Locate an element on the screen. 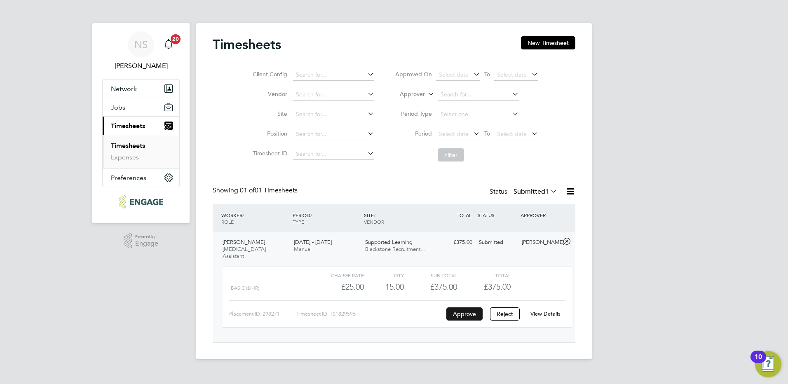  div: Sub Total is located at coordinates (430, 275).